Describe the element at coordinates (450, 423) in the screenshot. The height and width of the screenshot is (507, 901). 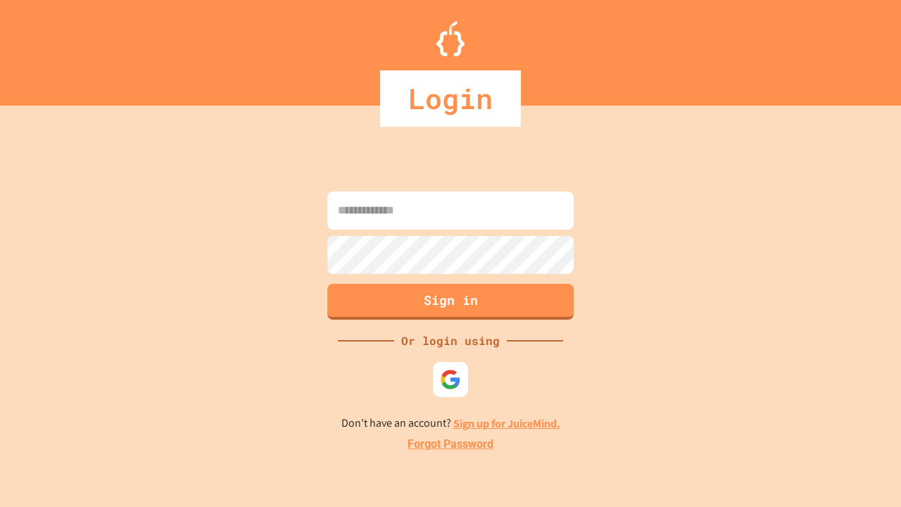
I see `p: Don't have an account?` at that location.